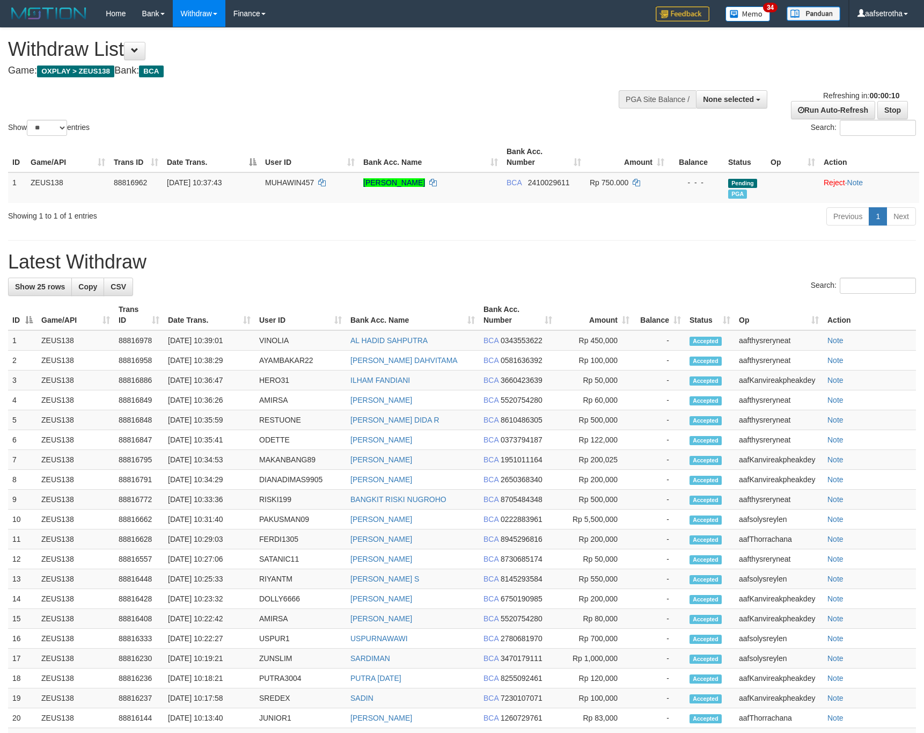 This screenshot has width=924, height=733. Describe the element at coordinates (864, 286) in the screenshot. I see `label: Search:` at that location.